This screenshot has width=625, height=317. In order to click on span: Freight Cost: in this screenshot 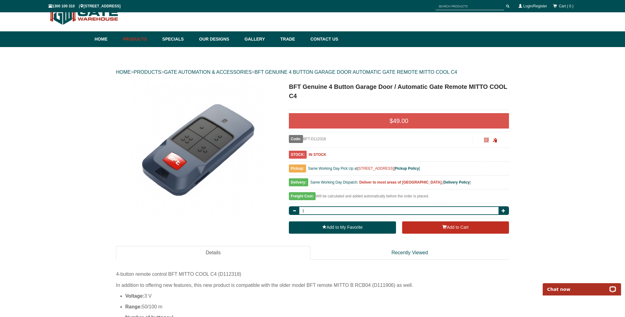, I will do `click(302, 196)`.